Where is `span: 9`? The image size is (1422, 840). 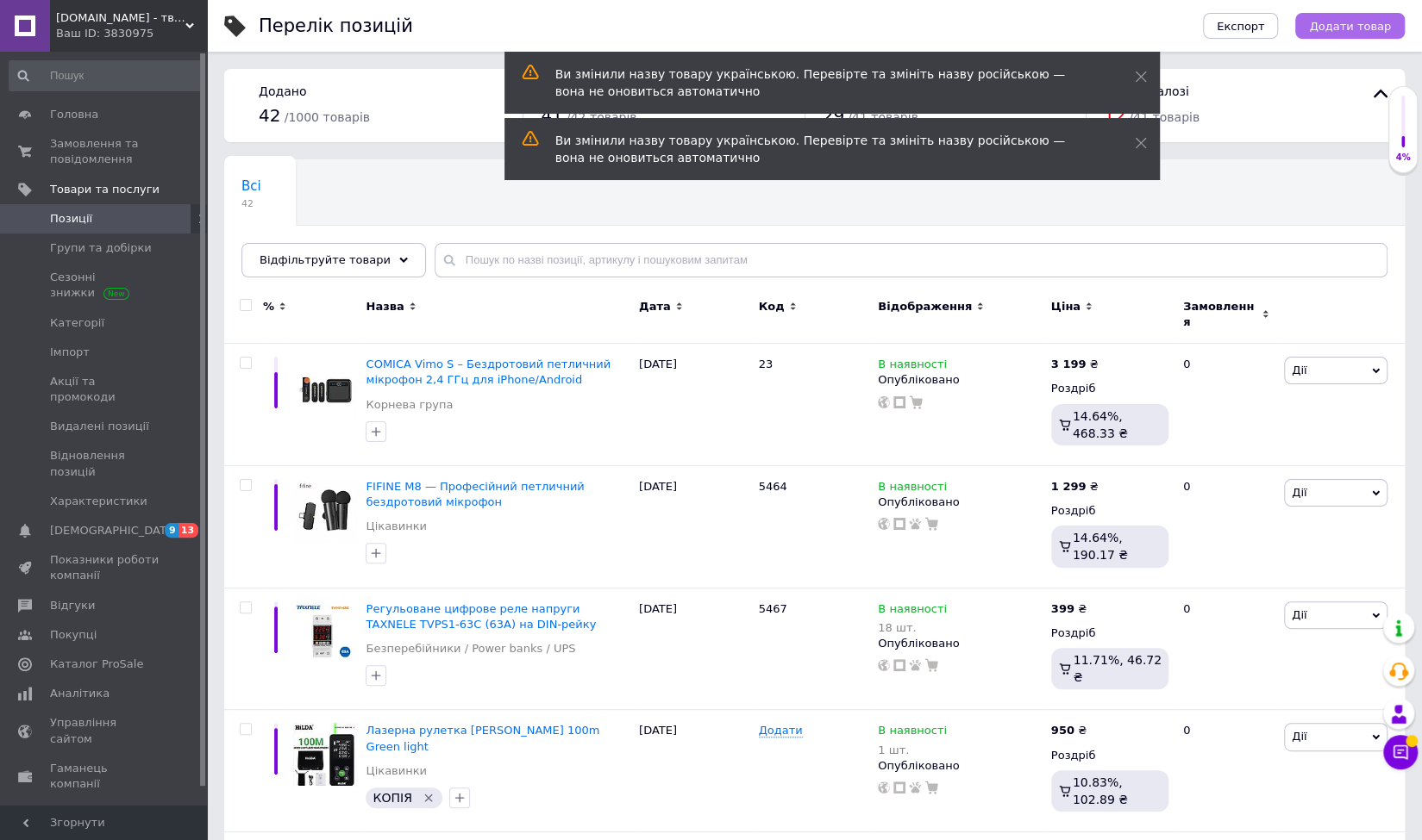
span: 9 is located at coordinates (172, 530).